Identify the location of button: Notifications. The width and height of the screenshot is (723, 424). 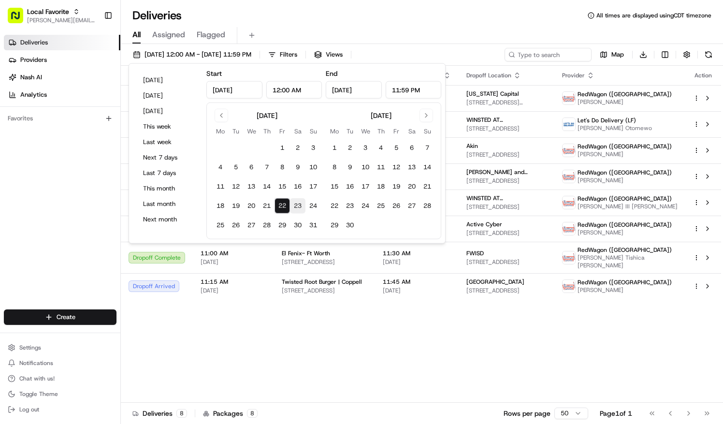
(60, 363).